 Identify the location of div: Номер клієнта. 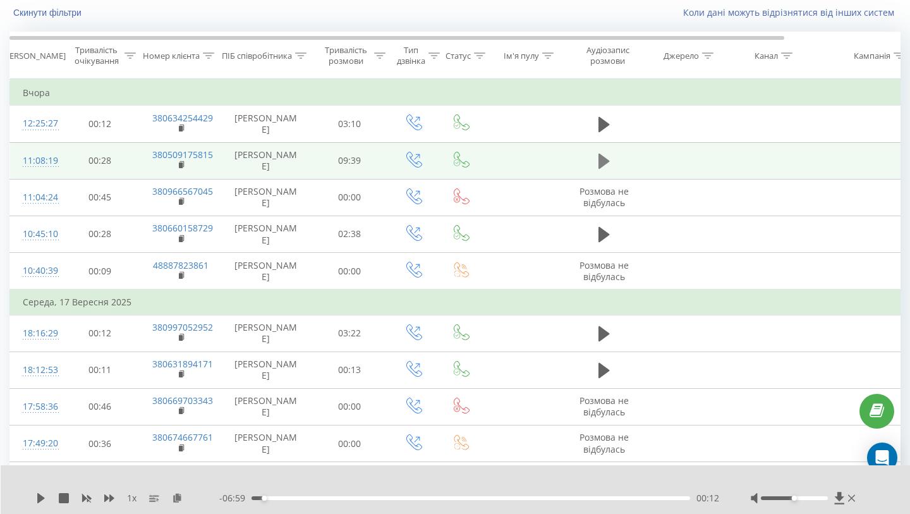
(171, 56).